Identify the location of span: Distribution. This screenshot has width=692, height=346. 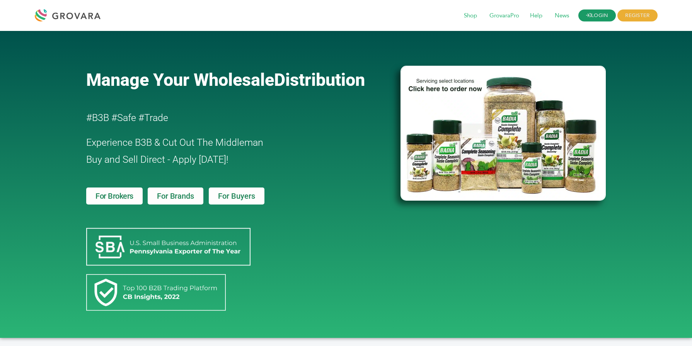
(319, 80).